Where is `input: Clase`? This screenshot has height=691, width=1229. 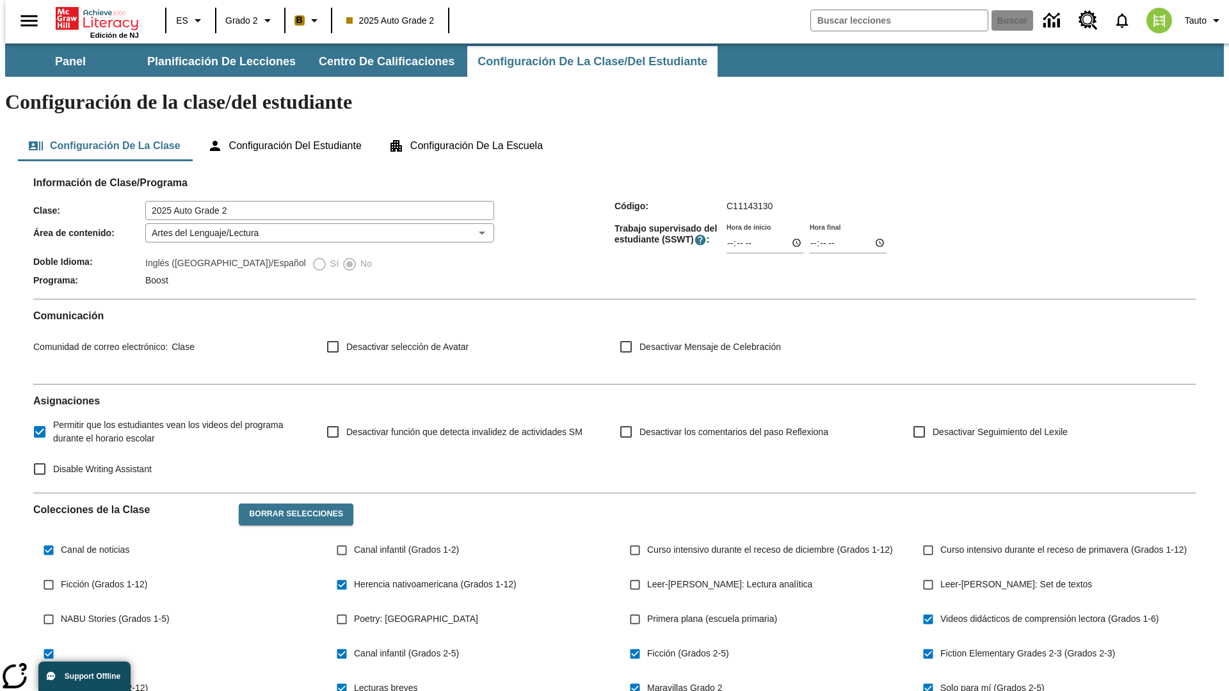 input: Clase is located at coordinates (319, 211).